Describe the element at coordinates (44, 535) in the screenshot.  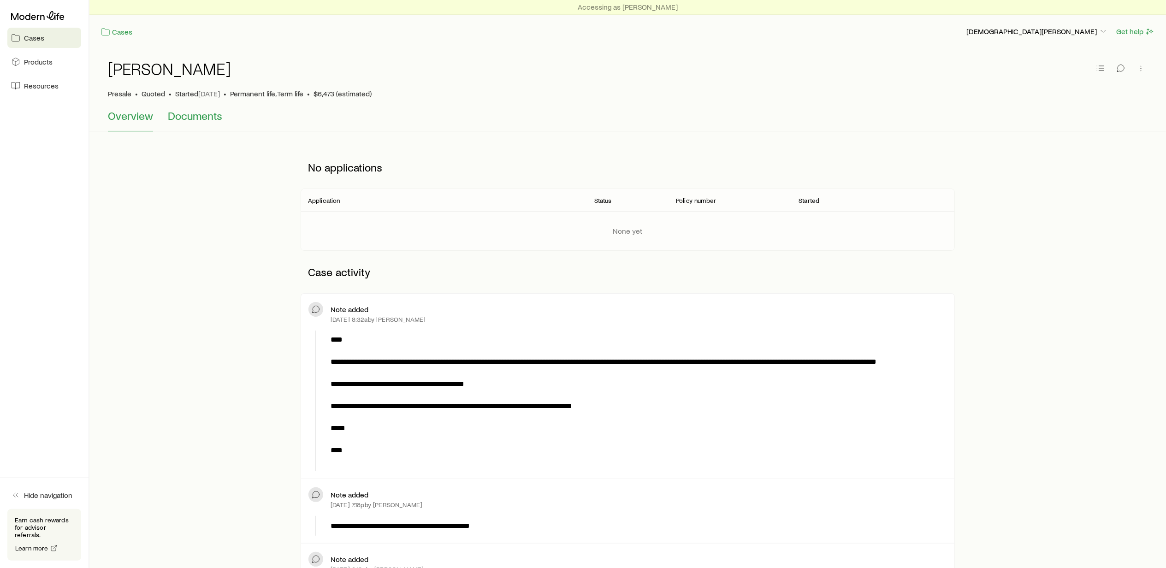
I see `div: Earn cash rewards for advisor referrals.Learn more` at that location.